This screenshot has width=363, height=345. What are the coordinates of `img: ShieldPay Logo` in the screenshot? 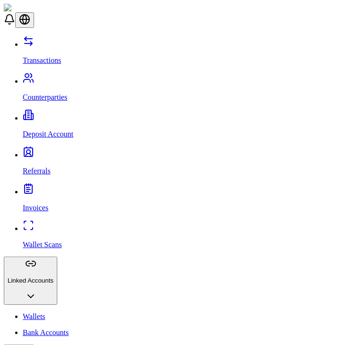 It's located at (32, 8).